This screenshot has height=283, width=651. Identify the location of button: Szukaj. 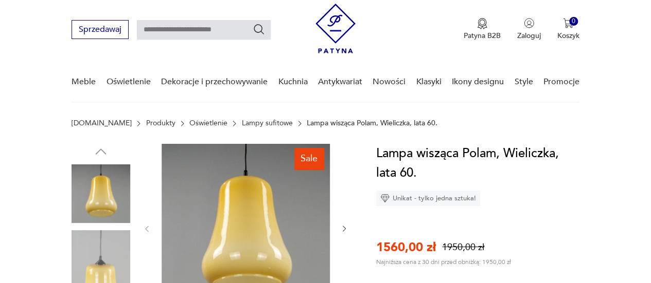
(259, 29).